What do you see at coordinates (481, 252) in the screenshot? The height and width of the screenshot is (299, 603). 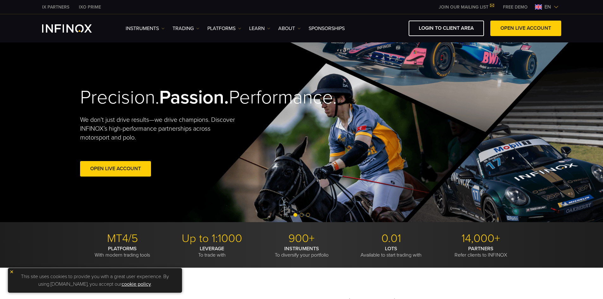 I see `p: Refer clients to INFINOX` at bounding box center [481, 252].